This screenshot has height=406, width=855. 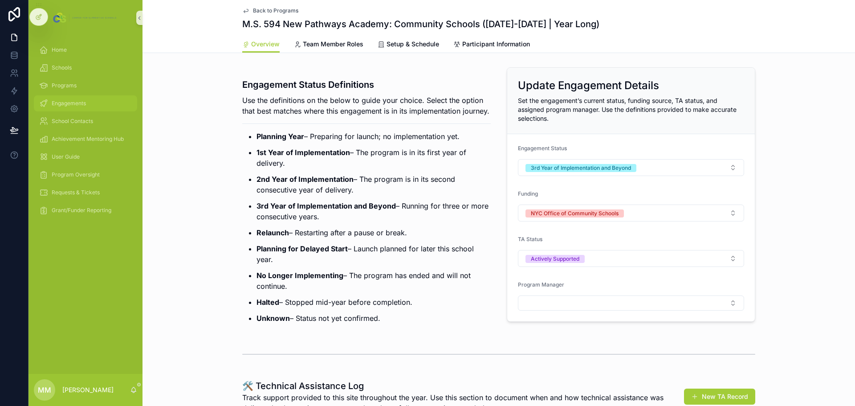 What do you see at coordinates (496, 44) in the screenshot?
I see `span: Participant Information` at bounding box center [496, 44].